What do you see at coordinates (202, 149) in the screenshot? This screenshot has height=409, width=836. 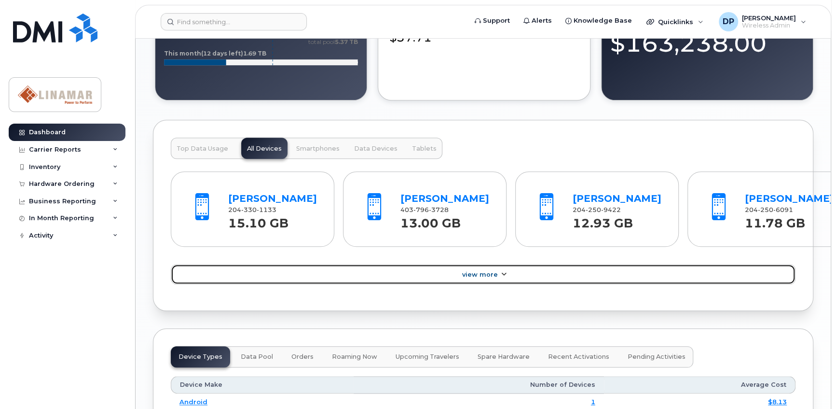 I see `span: Top Data Usage` at bounding box center [202, 149].